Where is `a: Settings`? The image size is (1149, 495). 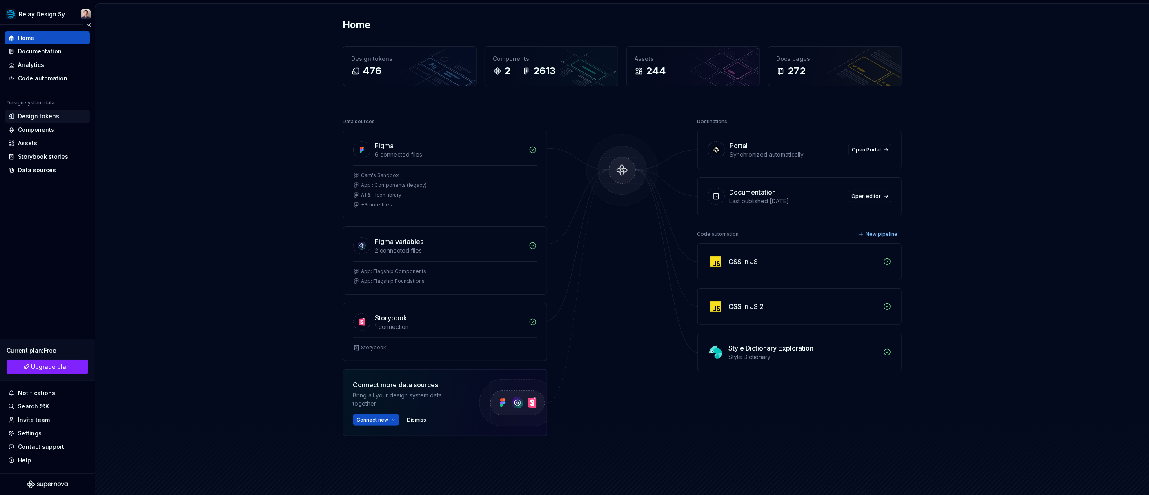 a: Settings is located at coordinates (47, 434).